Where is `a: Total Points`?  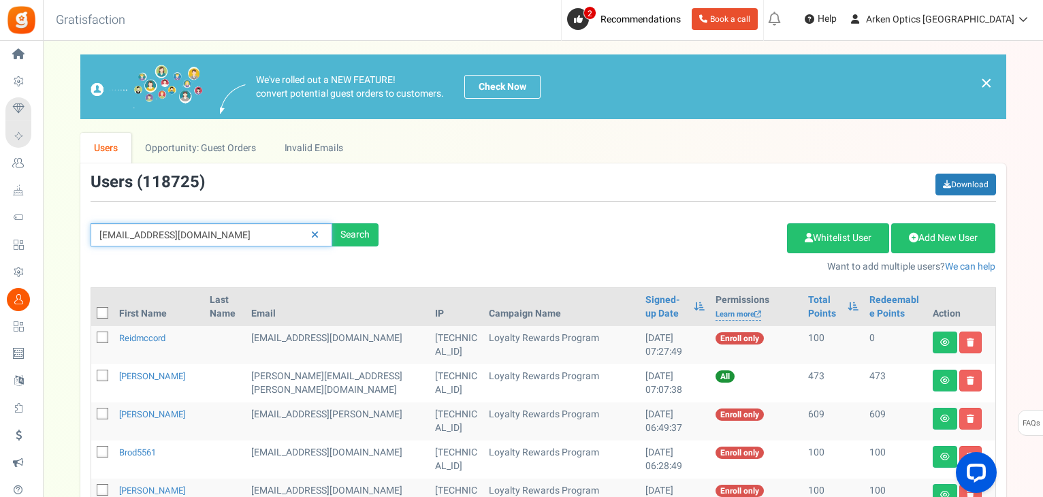 a: Total Points is located at coordinates (824, 307).